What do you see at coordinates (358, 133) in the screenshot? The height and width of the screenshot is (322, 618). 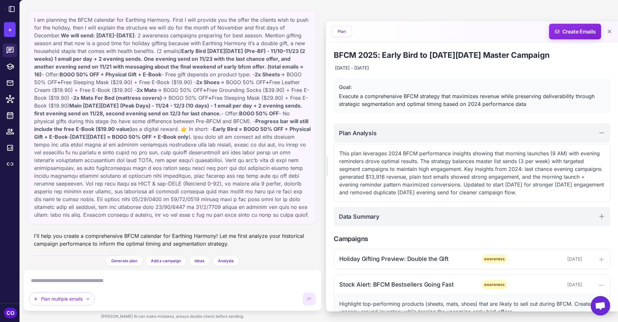 I see `h2: Plan Analysis` at bounding box center [358, 133].